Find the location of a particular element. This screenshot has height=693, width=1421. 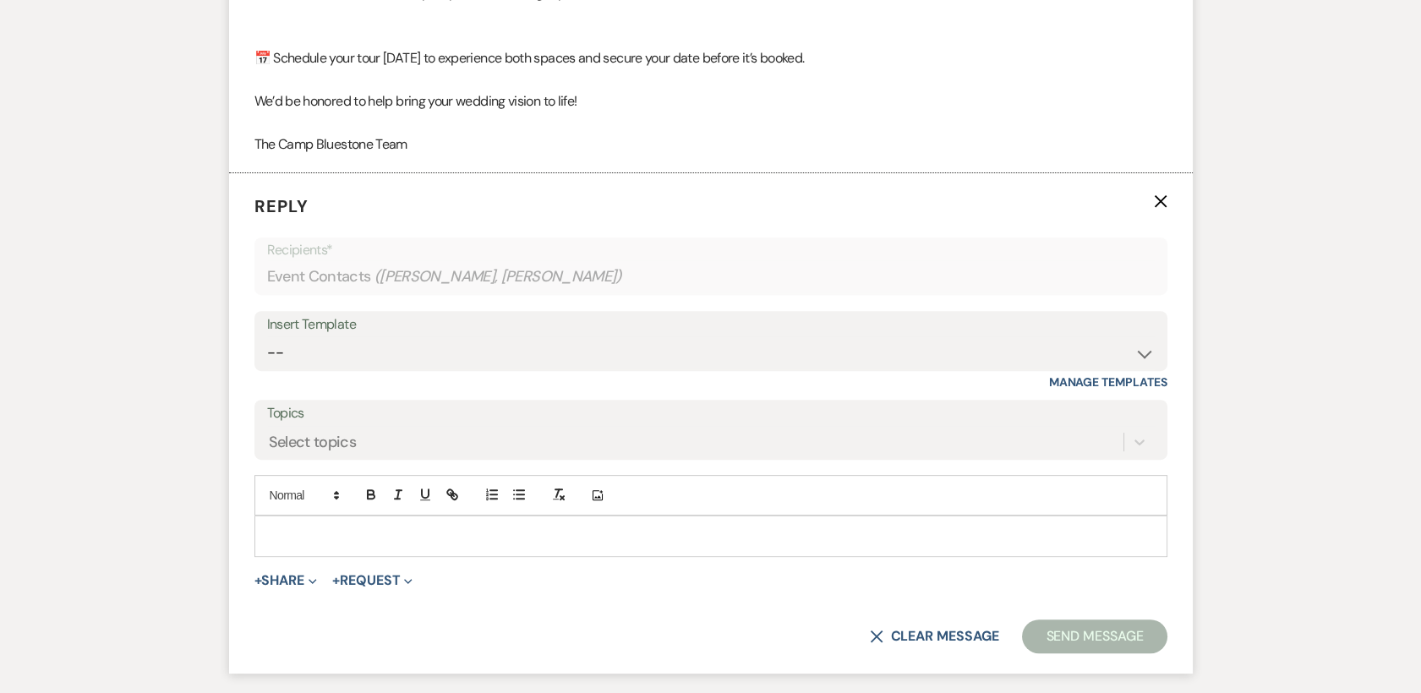

p: The Camp Bluestone Team is located at coordinates (711, 145).